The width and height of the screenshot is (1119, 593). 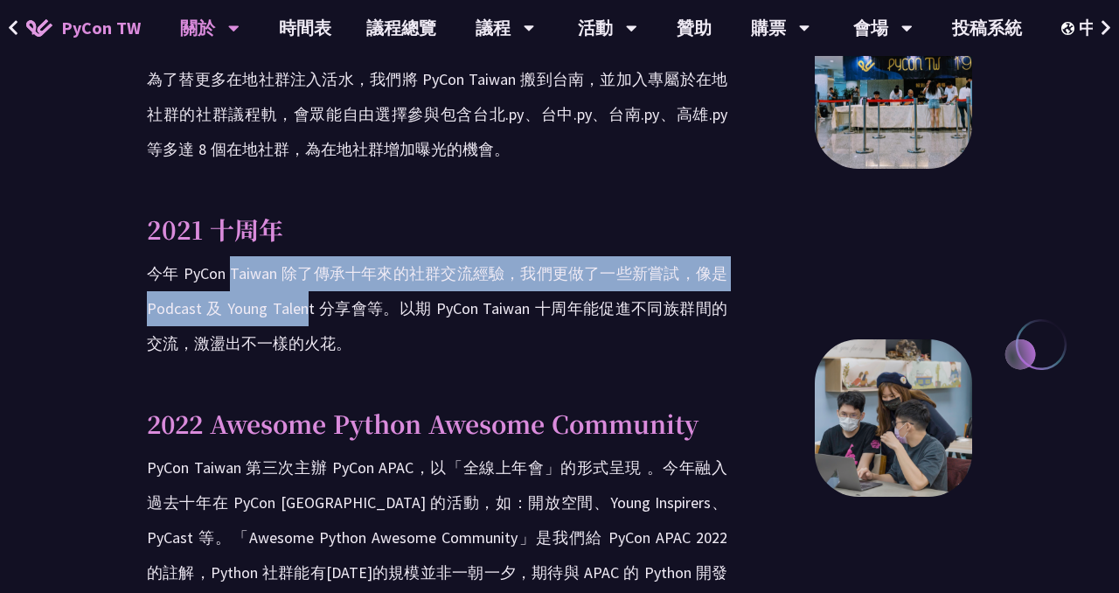 I want to click on p: 今年 PyCon Taiwan 除了傳承十年來的社群交流經驗，我們更做了一些新嘗試，像是 Podcast 及 Young Talent 分享會等。以期 PyCon Taiwan 十周年能促進不同..., so click(x=437, y=309).